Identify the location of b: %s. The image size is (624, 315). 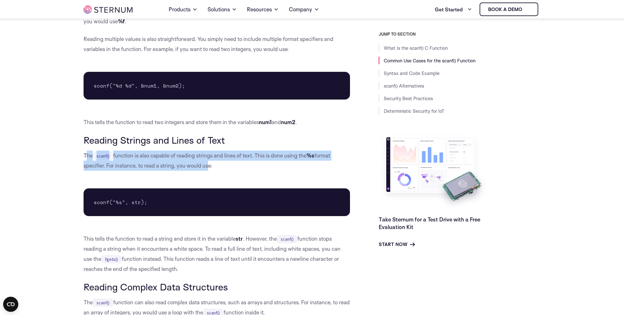
(310, 155).